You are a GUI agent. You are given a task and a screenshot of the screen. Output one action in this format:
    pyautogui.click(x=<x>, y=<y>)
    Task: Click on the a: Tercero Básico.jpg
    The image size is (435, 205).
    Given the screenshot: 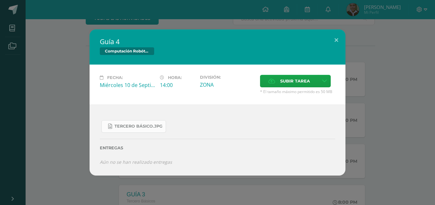 What is the action you would take?
    pyautogui.click(x=134, y=126)
    